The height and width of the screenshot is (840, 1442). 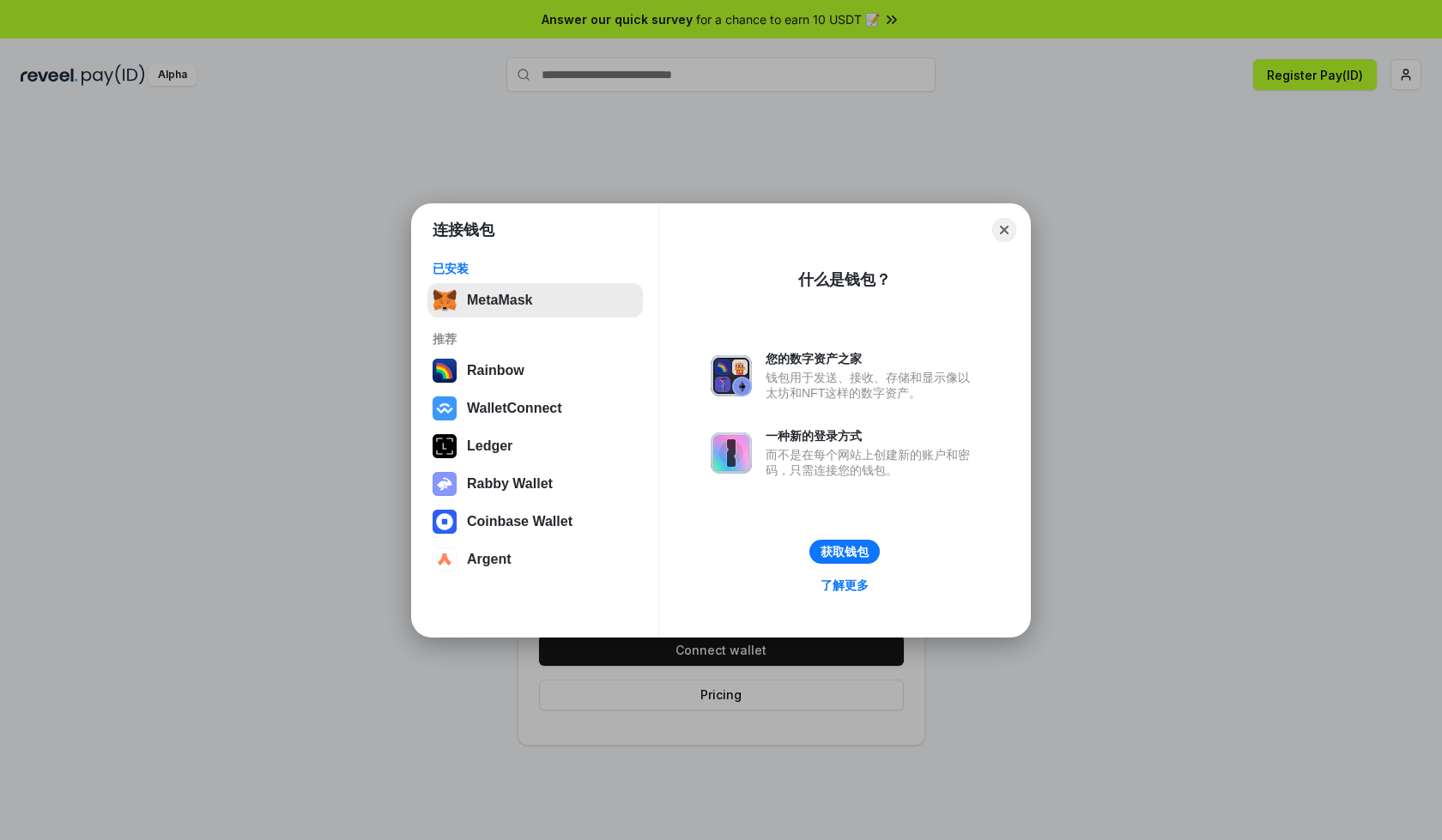 I want to click on button: 获取钱包, so click(x=844, y=552).